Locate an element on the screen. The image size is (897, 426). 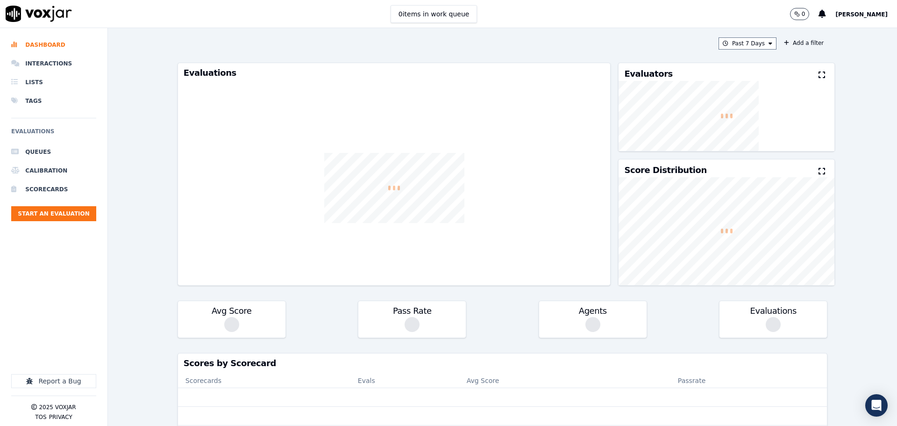
li: Scorecards is located at coordinates (54, 189).